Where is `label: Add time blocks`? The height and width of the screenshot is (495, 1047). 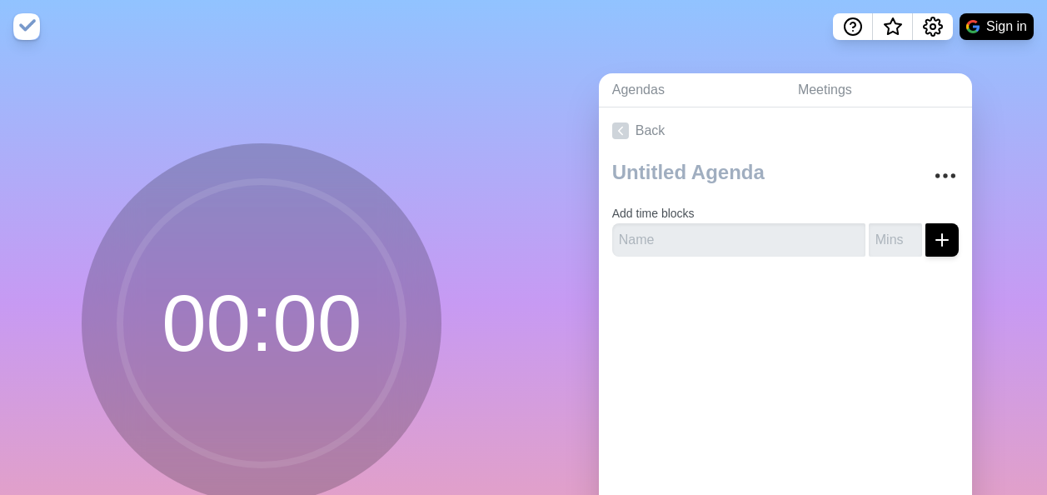
label: Add time blocks is located at coordinates (653, 213).